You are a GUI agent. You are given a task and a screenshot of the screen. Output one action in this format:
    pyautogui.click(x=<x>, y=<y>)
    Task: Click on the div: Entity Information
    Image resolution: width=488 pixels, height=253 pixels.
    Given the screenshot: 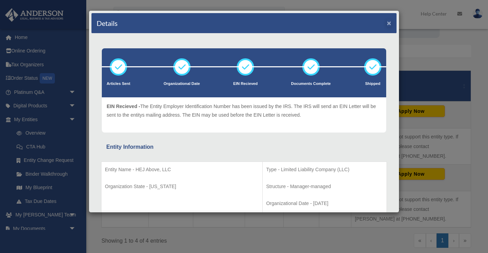 What is the action you would take?
    pyautogui.click(x=244, y=147)
    